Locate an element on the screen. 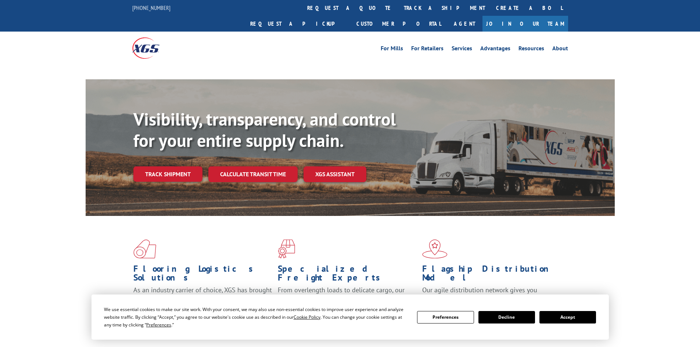 The height and width of the screenshot is (347, 700). span: Preferences is located at coordinates (159, 325).